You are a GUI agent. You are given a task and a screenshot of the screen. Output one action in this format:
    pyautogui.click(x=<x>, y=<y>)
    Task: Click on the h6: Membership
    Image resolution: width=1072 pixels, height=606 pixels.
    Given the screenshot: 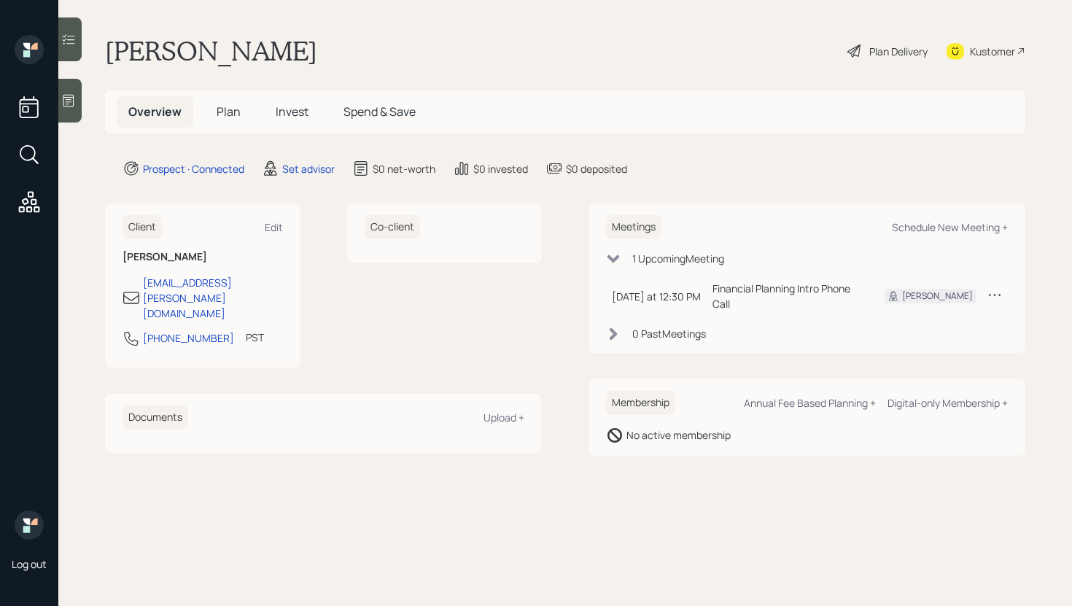 What is the action you would take?
    pyautogui.click(x=640, y=403)
    